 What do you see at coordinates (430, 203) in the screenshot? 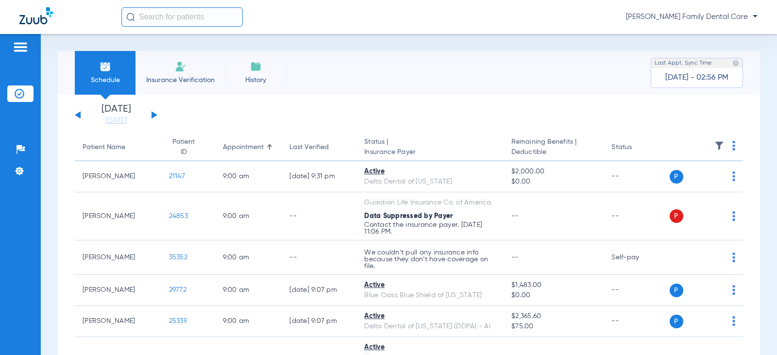
I see `div: Guardian Life Insurance Co. of America` at bounding box center [430, 203].